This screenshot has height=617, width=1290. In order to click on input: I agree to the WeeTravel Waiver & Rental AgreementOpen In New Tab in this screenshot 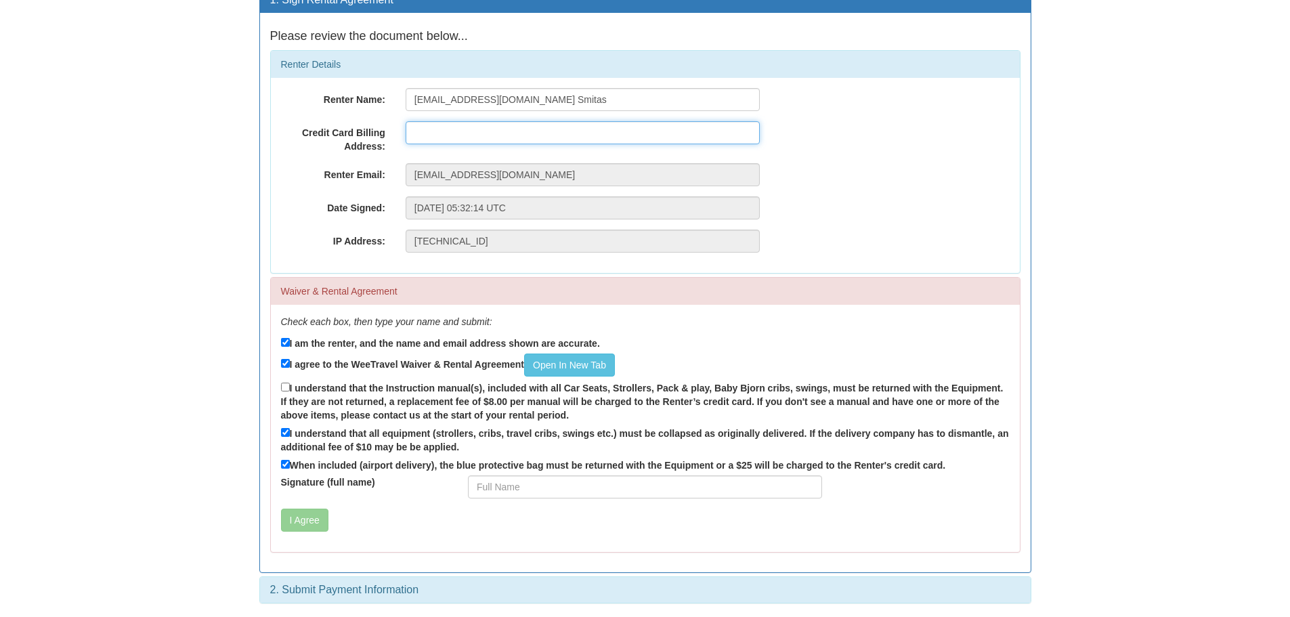, I will do `click(285, 363)`.